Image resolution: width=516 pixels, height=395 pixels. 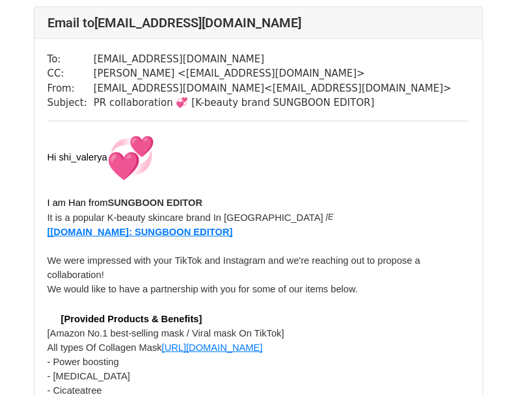 I want to click on td: PR collaboration 💞 [K-beauty brand SUNGBOON EDITOR], so click(x=272, y=103).